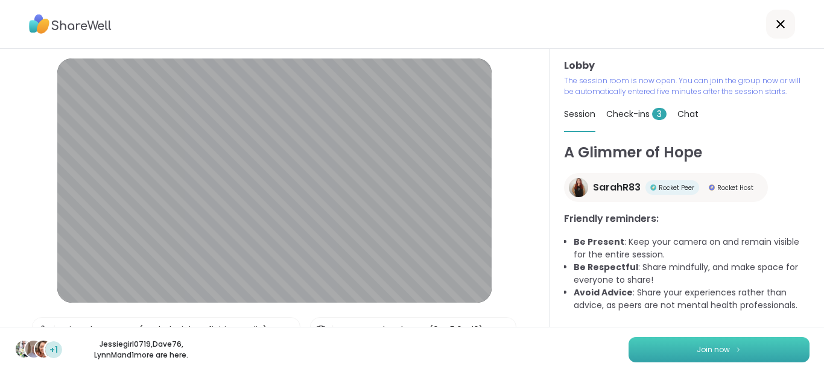 The width and height of the screenshot is (824, 372). Describe the element at coordinates (735, 188) in the screenshot. I see `span: Rocket Host` at that location.